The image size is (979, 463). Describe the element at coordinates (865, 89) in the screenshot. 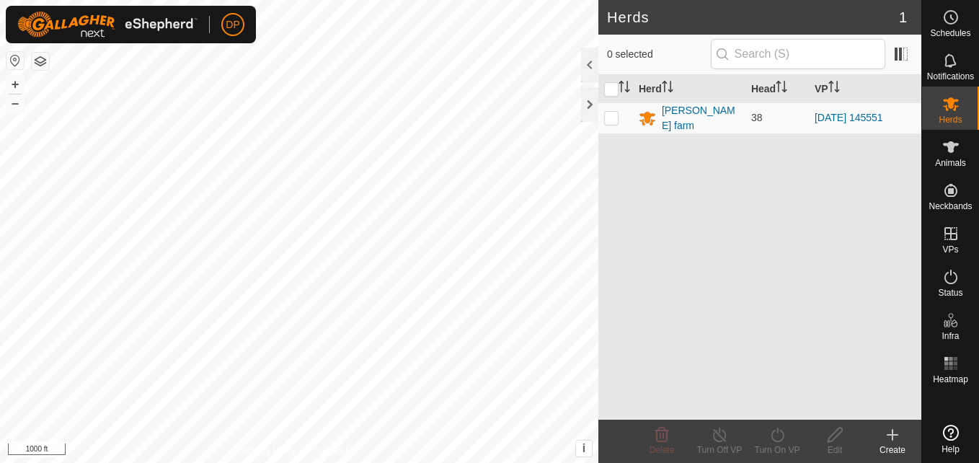

I see `th: VP` at that location.